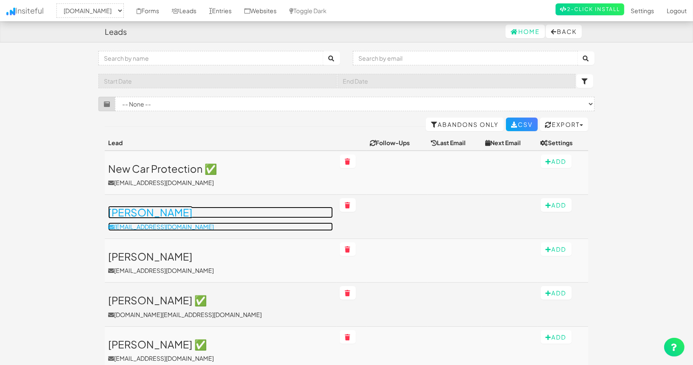  What do you see at coordinates (221, 143) in the screenshot?
I see `th: Lead` at bounding box center [221, 143].